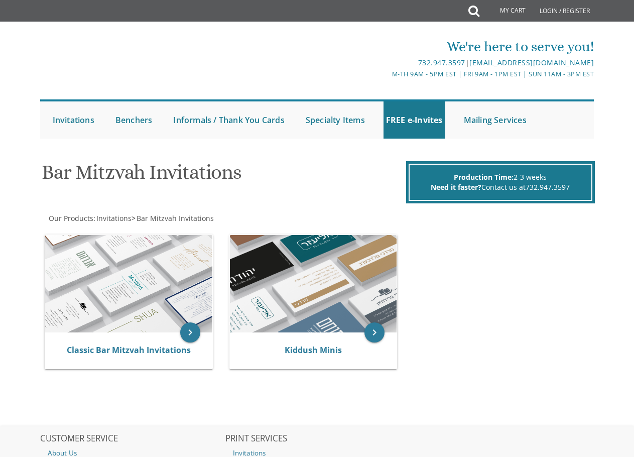 This screenshot has height=457, width=634. Describe the element at coordinates (70, 218) in the screenshot. I see `a: Our Products` at that location.